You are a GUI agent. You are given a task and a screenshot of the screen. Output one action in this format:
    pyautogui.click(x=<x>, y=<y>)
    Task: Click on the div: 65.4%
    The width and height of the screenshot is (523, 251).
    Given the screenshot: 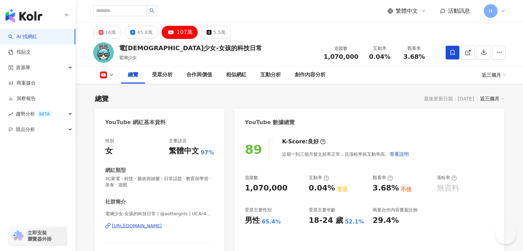 What is the action you would take?
    pyautogui.click(x=271, y=222)
    